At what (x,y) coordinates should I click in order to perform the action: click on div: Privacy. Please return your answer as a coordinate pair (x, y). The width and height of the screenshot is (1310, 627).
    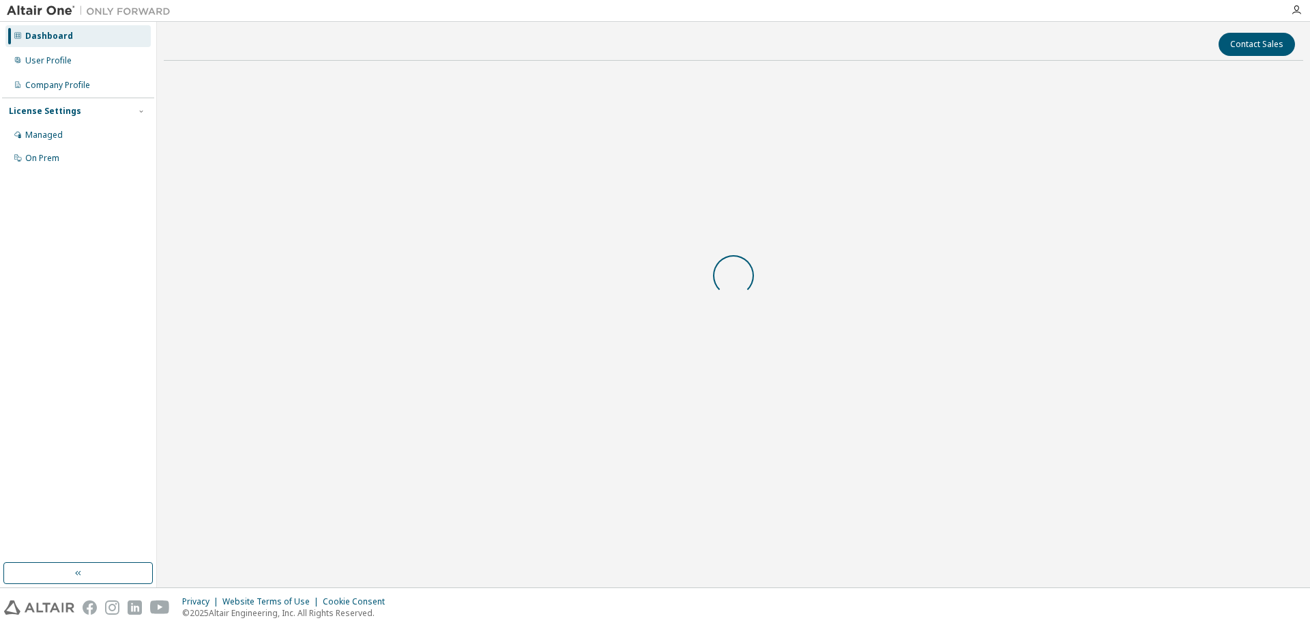
    Looking at the image, I should click on (202, 602).